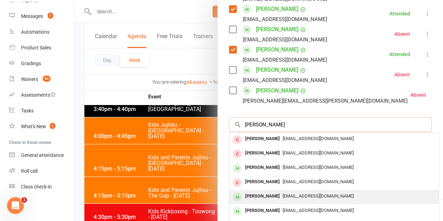  I want to click on div: Messages, so click(32, 16).